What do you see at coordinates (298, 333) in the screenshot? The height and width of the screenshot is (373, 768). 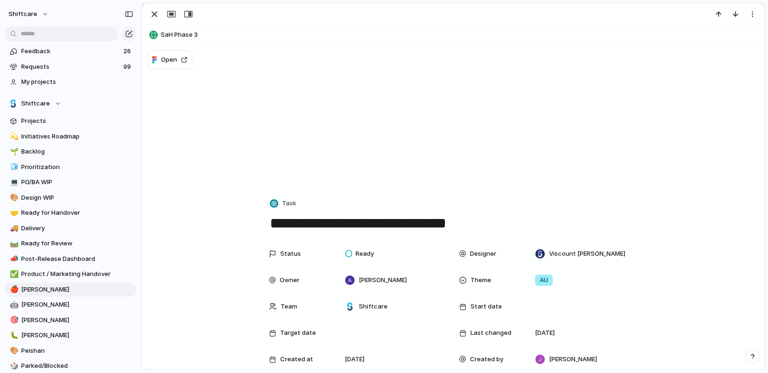 I see `span: Target date` at bounding box center [298, 333].